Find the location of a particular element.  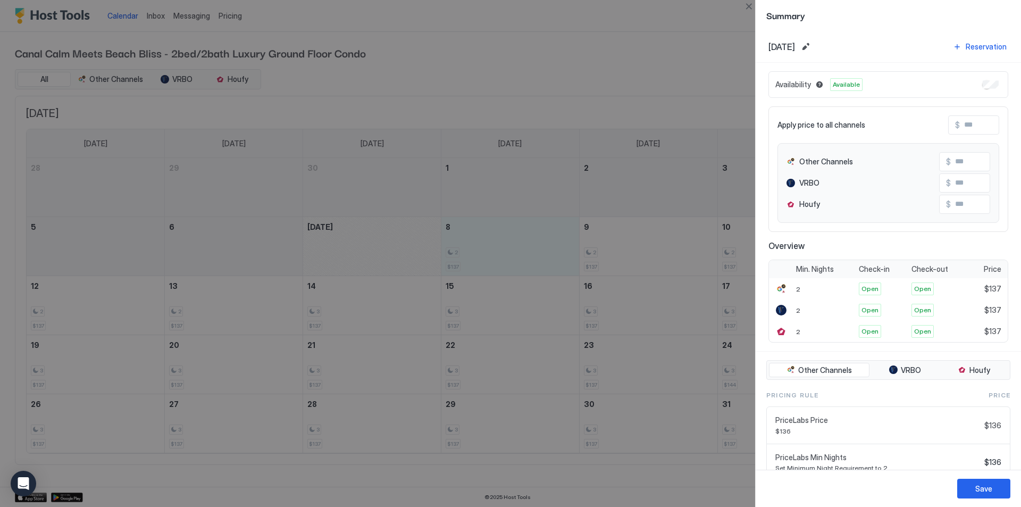

button: Other Channels is located at coordinates (819, 370).